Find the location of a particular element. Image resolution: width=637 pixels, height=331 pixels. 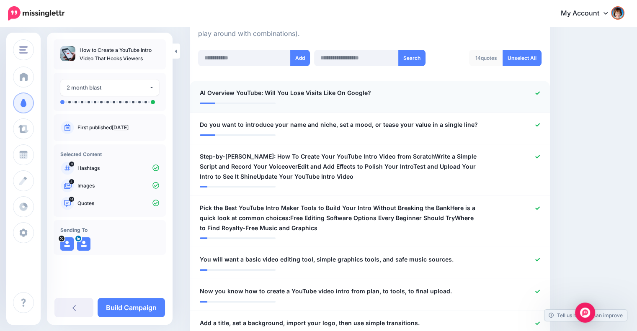

li: A post will be sent on day 18 is located at coordinates (133, 102).